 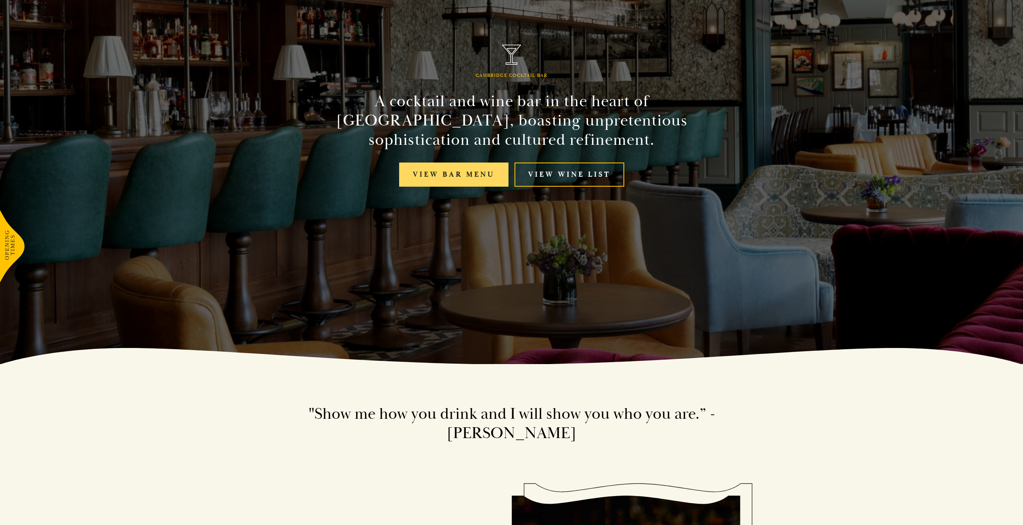 What do you see at coordinates (512, 55) in the screenshot?
I see `img: Parker's Tavern Brasserie Cambridge` at bounding box center [512, 55].